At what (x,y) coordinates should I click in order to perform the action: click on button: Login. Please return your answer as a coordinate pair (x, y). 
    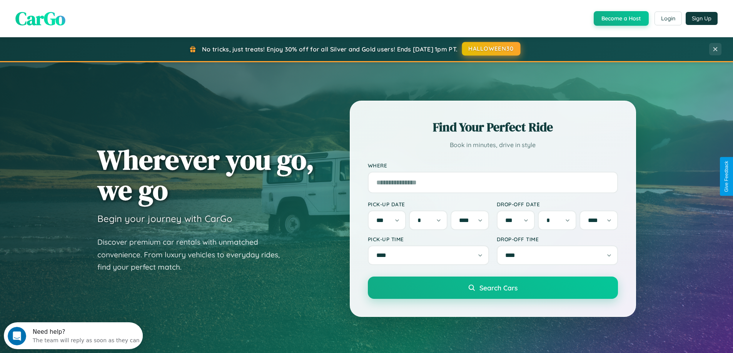
    Looking at the image, I should click on (668, 18).